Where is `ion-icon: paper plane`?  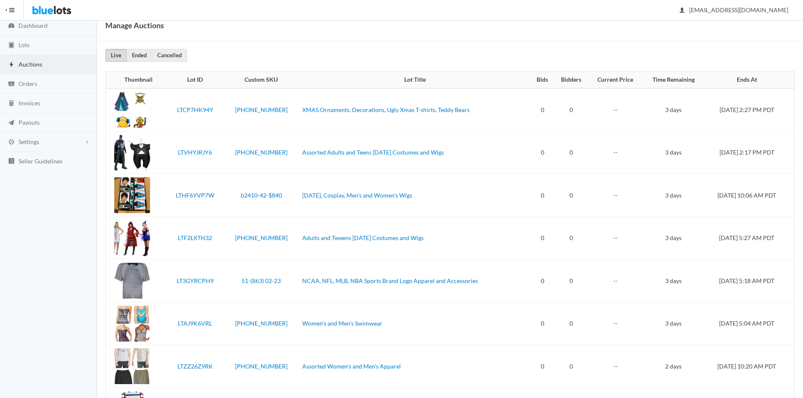 ion-icon: paper plane is located at coordinates (11, 123).